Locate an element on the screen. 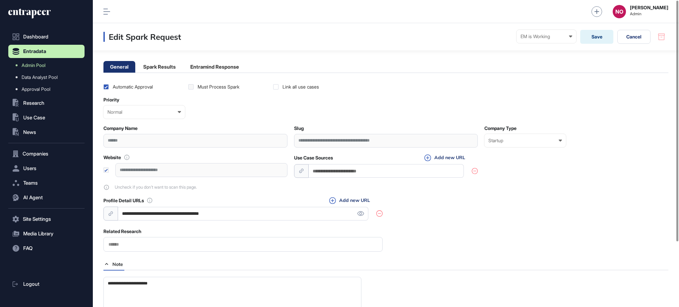 Image resolution: width=679 pixels, height=307 pixels. button: AI Agent is located at coordinates (46, 198).